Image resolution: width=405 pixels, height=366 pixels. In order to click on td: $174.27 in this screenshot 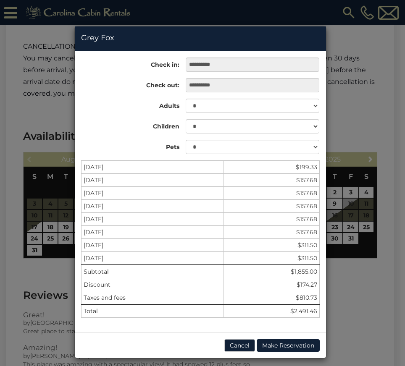, I will do `click(271, 285)`.